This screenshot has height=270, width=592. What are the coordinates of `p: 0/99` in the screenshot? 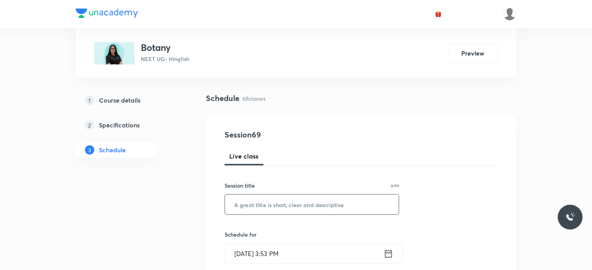 It's located at (395, 185).